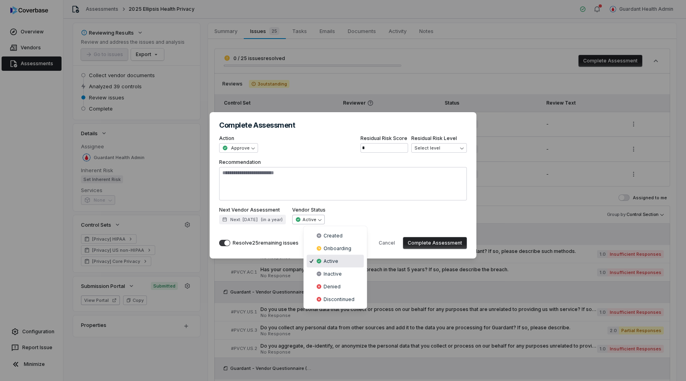 The height and width of the screenshot is (381, 686). What do you see at coordinates (334, 248) in the screenshot?
I see `span: Onboarding` at bounding box center [334, 248].